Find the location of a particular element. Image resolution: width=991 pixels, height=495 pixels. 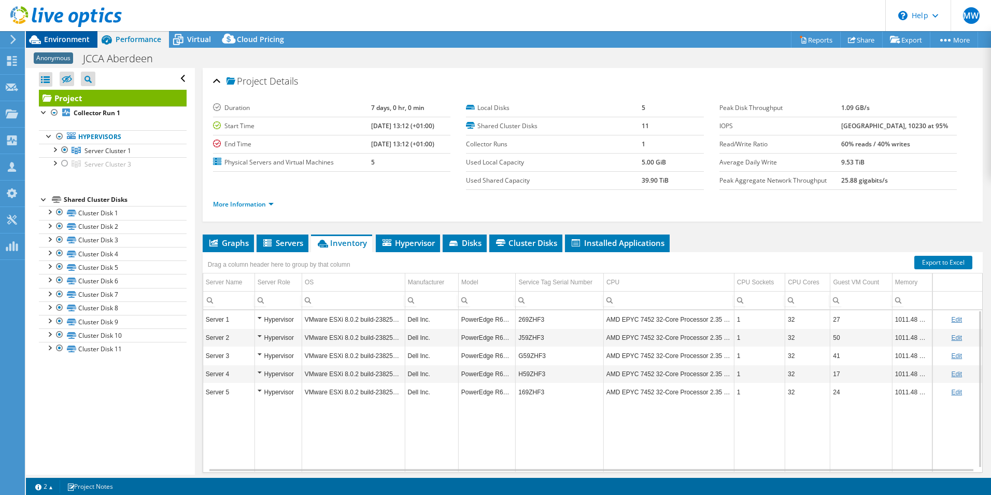

div: Drag a column header here to group by that column is located at coordinates (279, 264).